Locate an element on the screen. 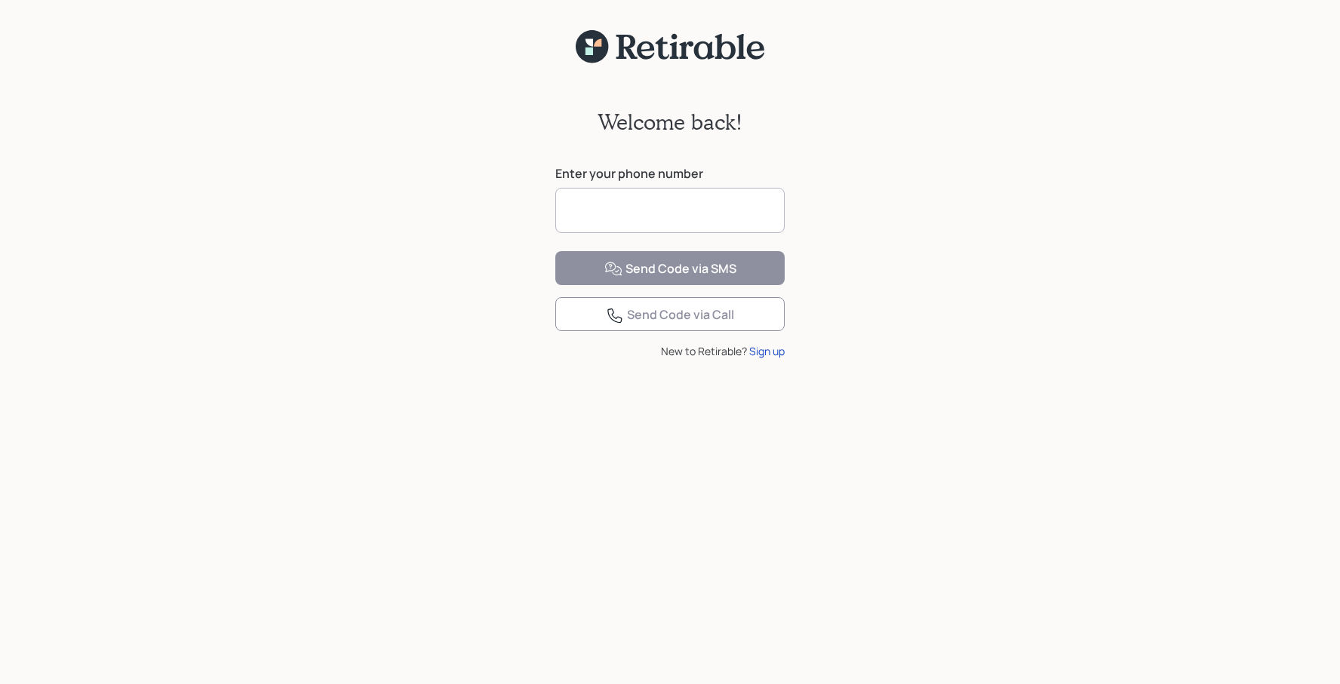 The width and height of the screenshot is (1340, 684). button: Send Code via Call is located at coordinates (670, 314).